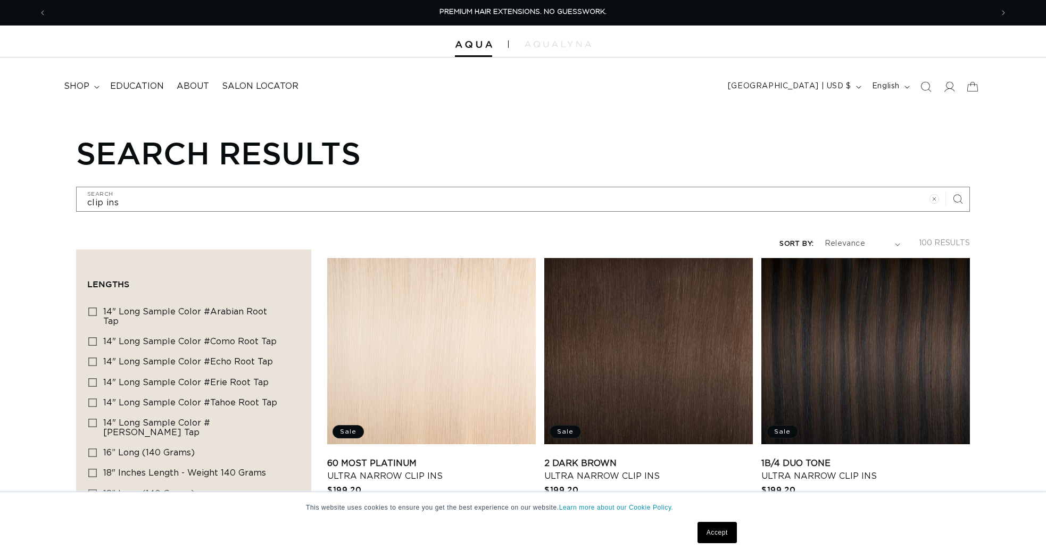 The image size is (1046, 557). Describe the element at coordinates (944, 243) in the screenshot. I see `span: 100 results` at that location.